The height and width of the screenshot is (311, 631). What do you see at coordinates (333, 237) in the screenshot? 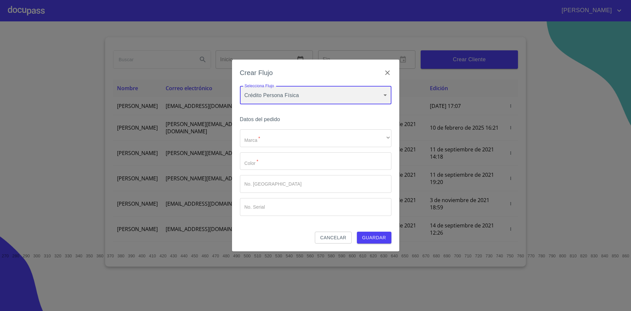
I see `span: Cancelar` at bounding box center [333, 237].